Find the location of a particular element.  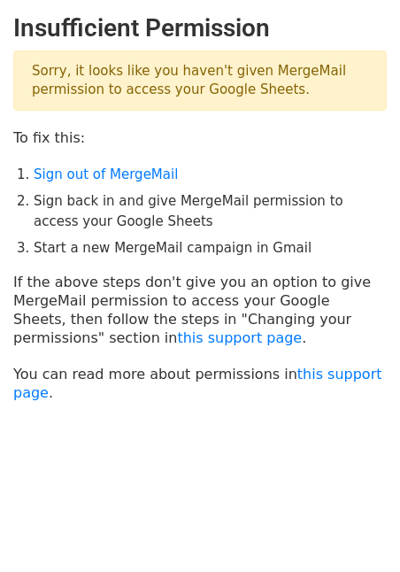

p: You can read more about permissions in . is located at coordinates (200, 383).